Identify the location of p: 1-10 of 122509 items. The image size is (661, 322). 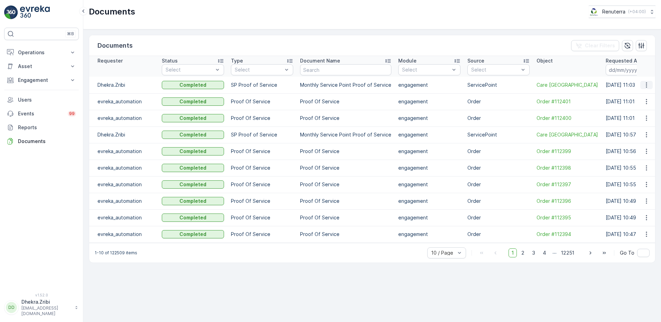
(116, 253).